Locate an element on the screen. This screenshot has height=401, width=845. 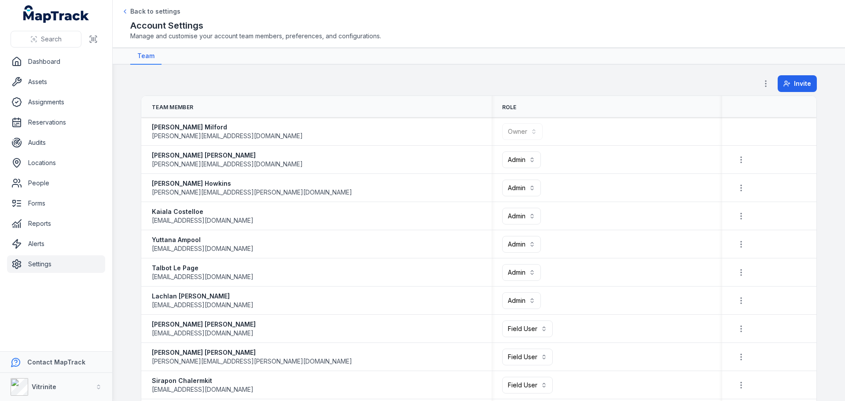
a: Team is located at coordinates (146, 56).